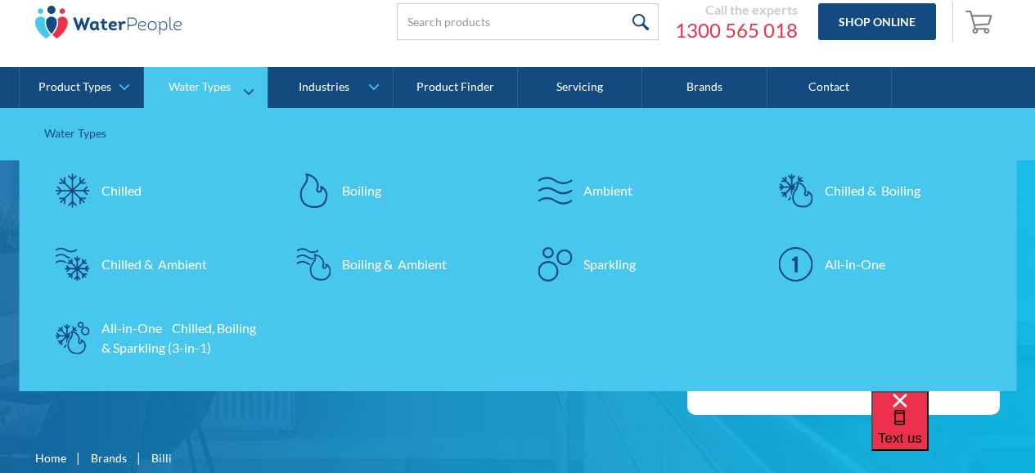  I want to click on div: Call the experts, so click(736, 10).